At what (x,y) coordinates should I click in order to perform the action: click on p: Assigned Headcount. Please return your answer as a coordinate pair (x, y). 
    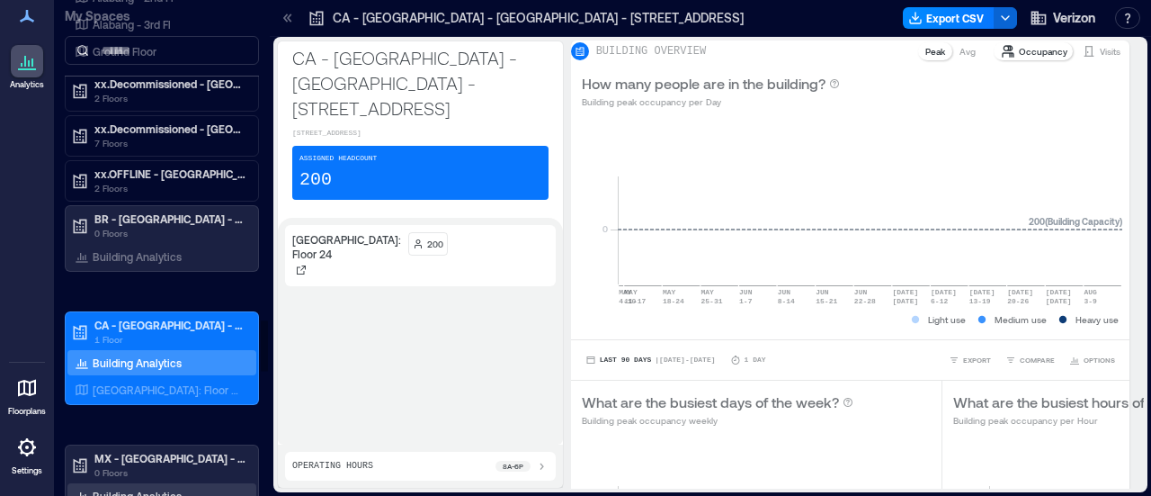
    Looking at the image, I should click on (338, 158).